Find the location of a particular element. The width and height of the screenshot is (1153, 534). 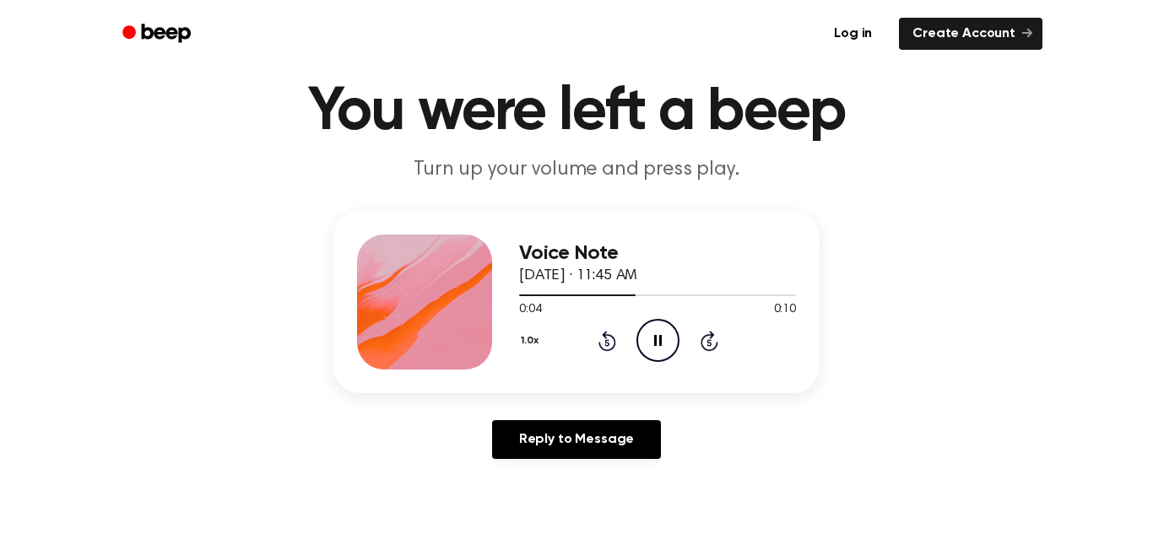

h3: Voice Note is located at coordinates (658, 253).